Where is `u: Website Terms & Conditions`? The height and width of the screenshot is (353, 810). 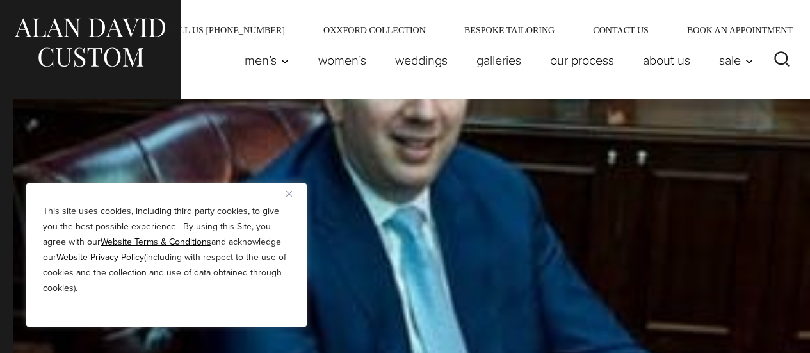 u: Website Terms & Conditions is located at coordinates (156, 242).